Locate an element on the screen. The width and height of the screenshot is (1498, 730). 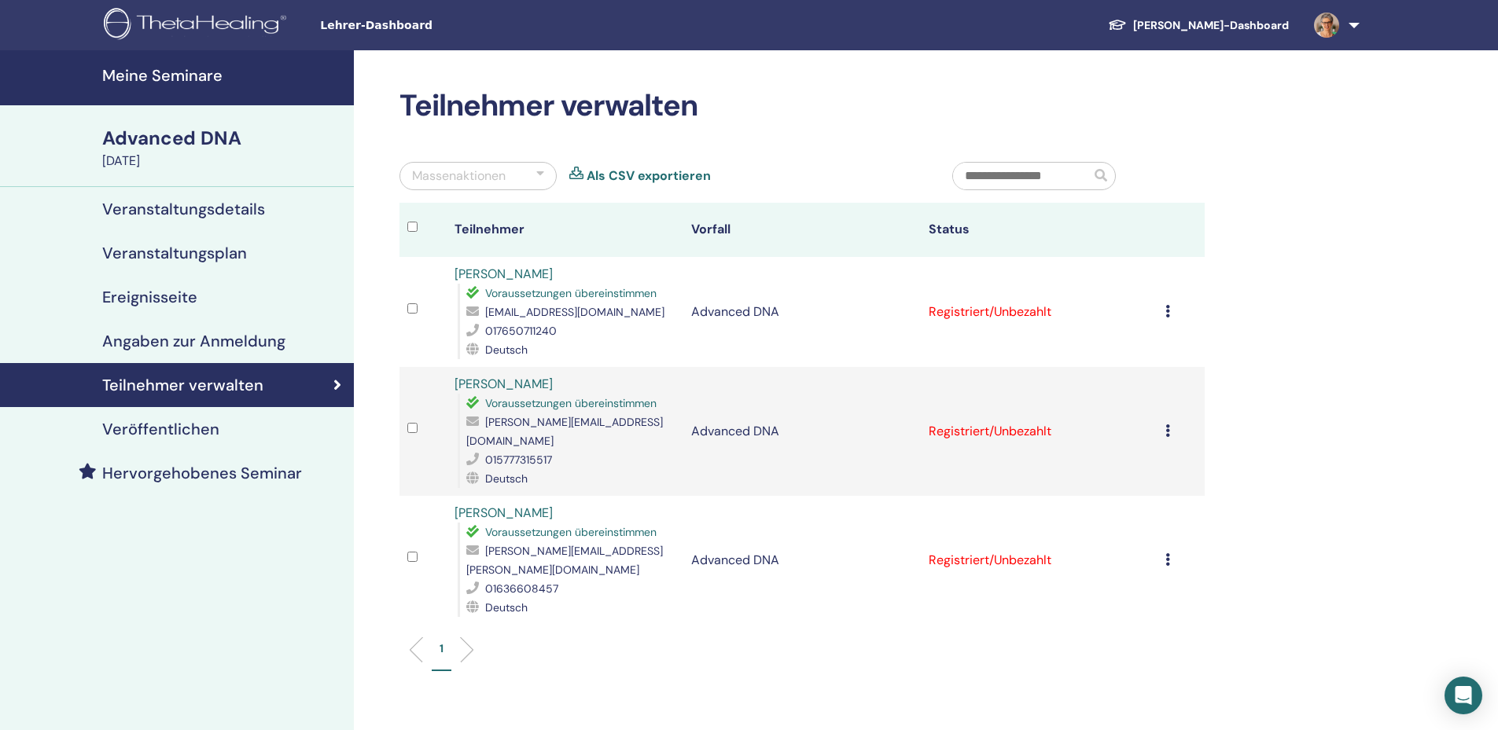
h4: Teilnehmer verwalten is located at coordinates (182, 385).